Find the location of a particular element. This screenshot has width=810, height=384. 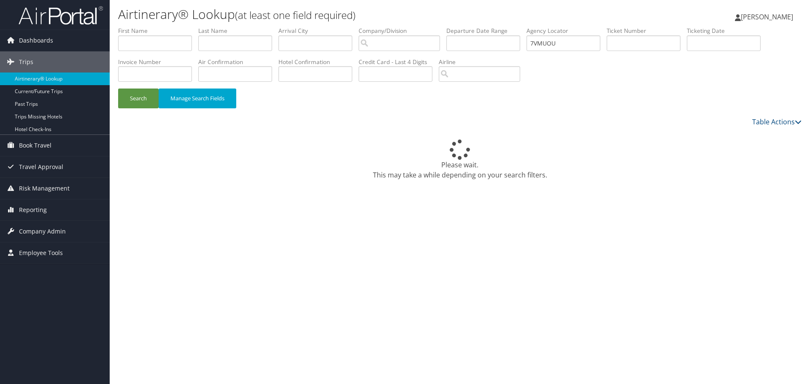

span: Travel Approval is located at coordinates (41, 167).